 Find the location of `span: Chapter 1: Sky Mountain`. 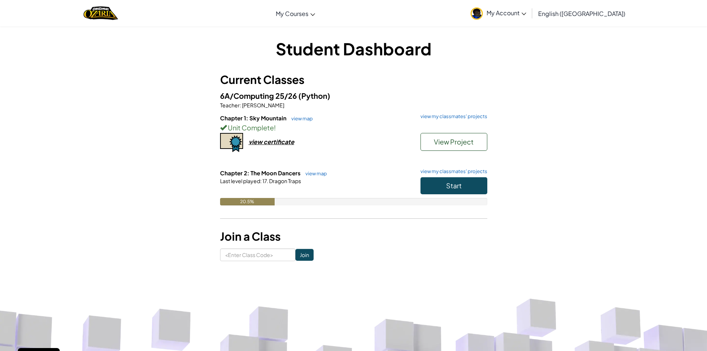

span: Chapter 1: Sky Mountain is located at coordinates (254, 118).